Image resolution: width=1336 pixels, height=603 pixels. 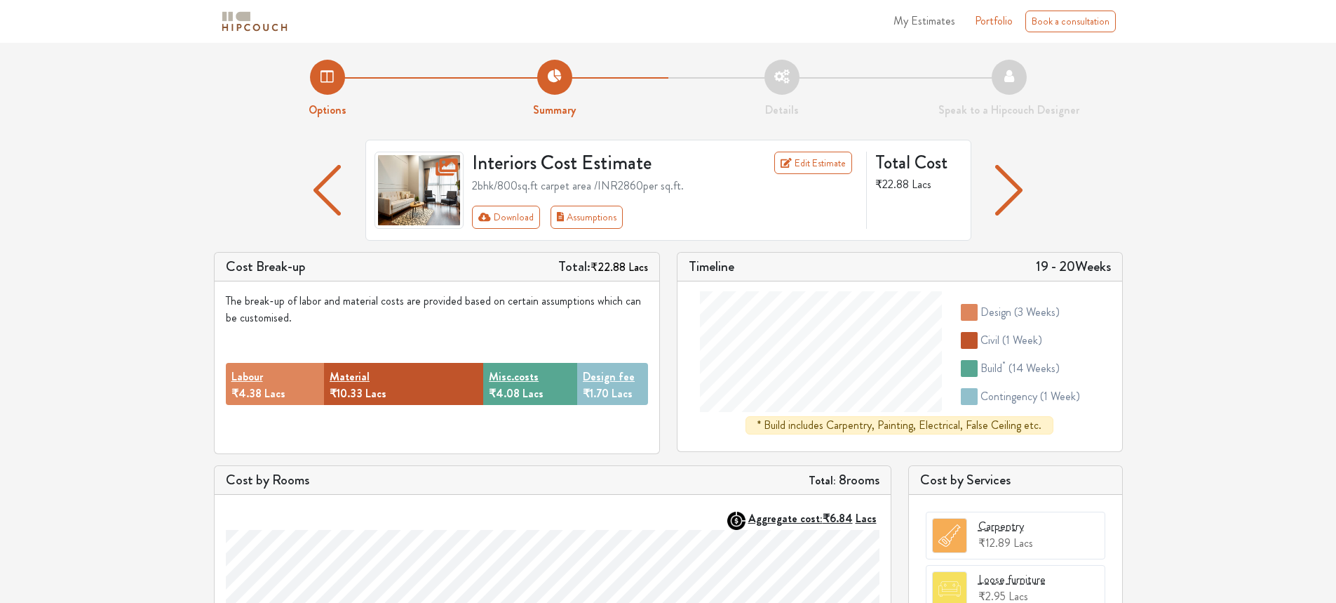 What do you see at coordinates (255, 21) in the screenshot?
I see `span: logo-horizontal.svg` at bounding box center [255, 21].